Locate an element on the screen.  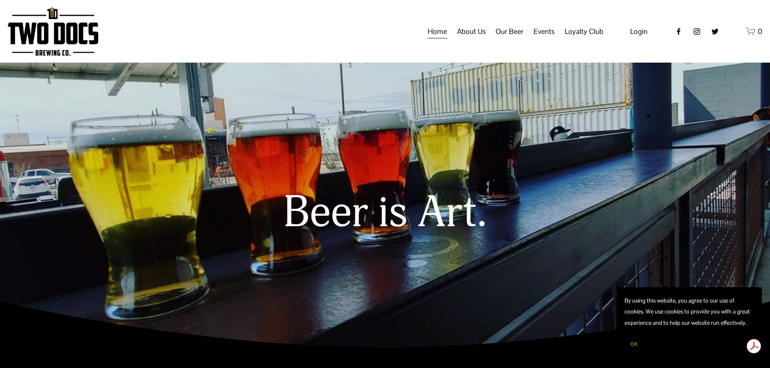
a: Facebook is located at coordinates (679, 32).